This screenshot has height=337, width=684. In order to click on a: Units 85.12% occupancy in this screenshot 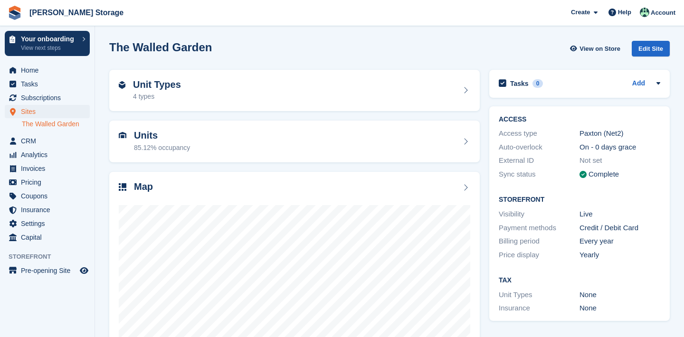, I will do `click(295, 142)`.